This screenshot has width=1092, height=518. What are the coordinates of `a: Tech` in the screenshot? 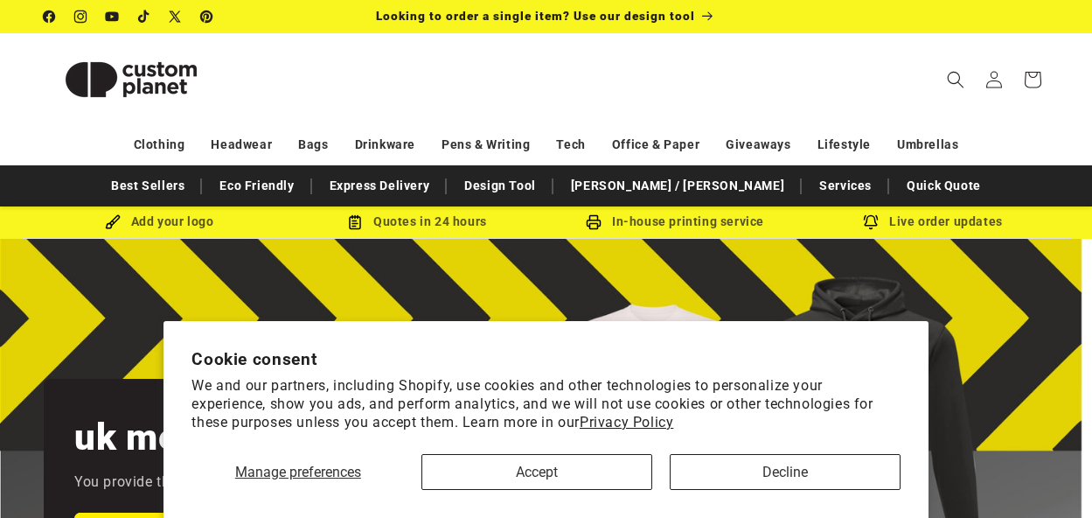 It's located at (570, 144).